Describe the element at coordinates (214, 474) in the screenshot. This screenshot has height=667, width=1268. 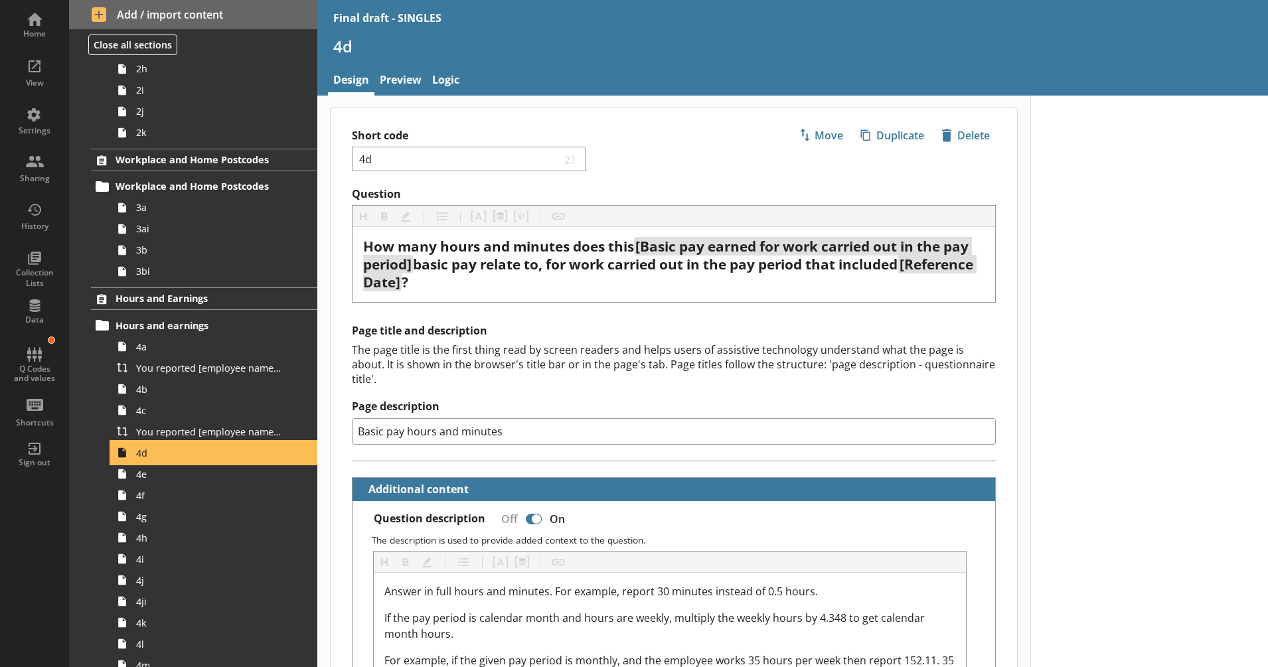
I see `a: 4e` at that location.